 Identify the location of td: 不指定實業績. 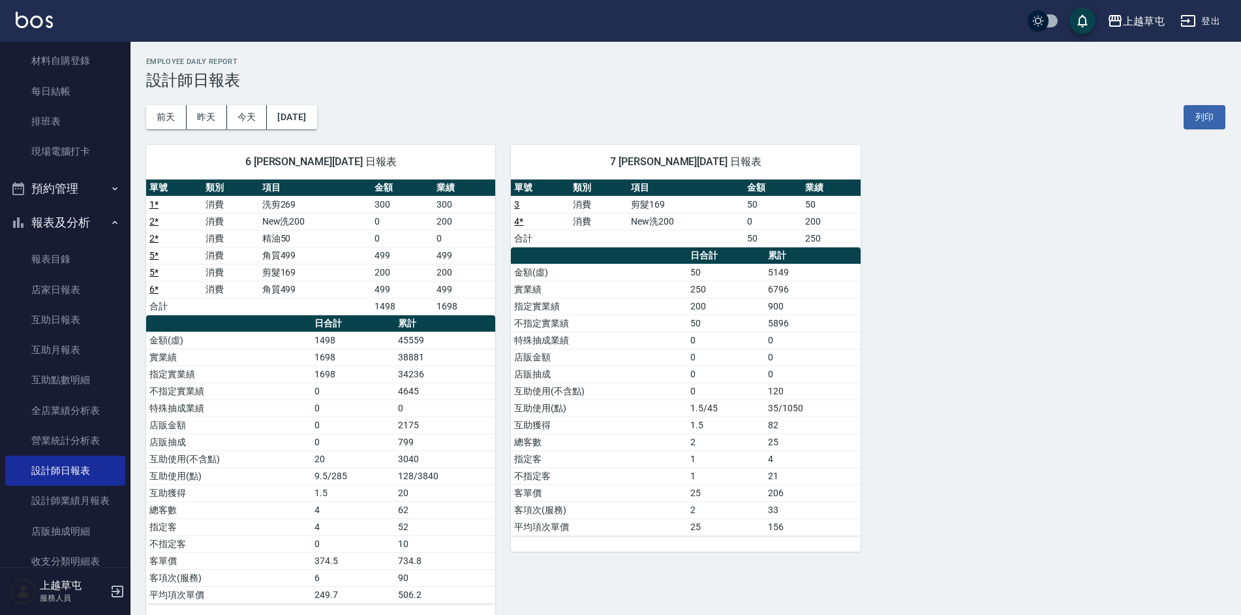
(228, 391).